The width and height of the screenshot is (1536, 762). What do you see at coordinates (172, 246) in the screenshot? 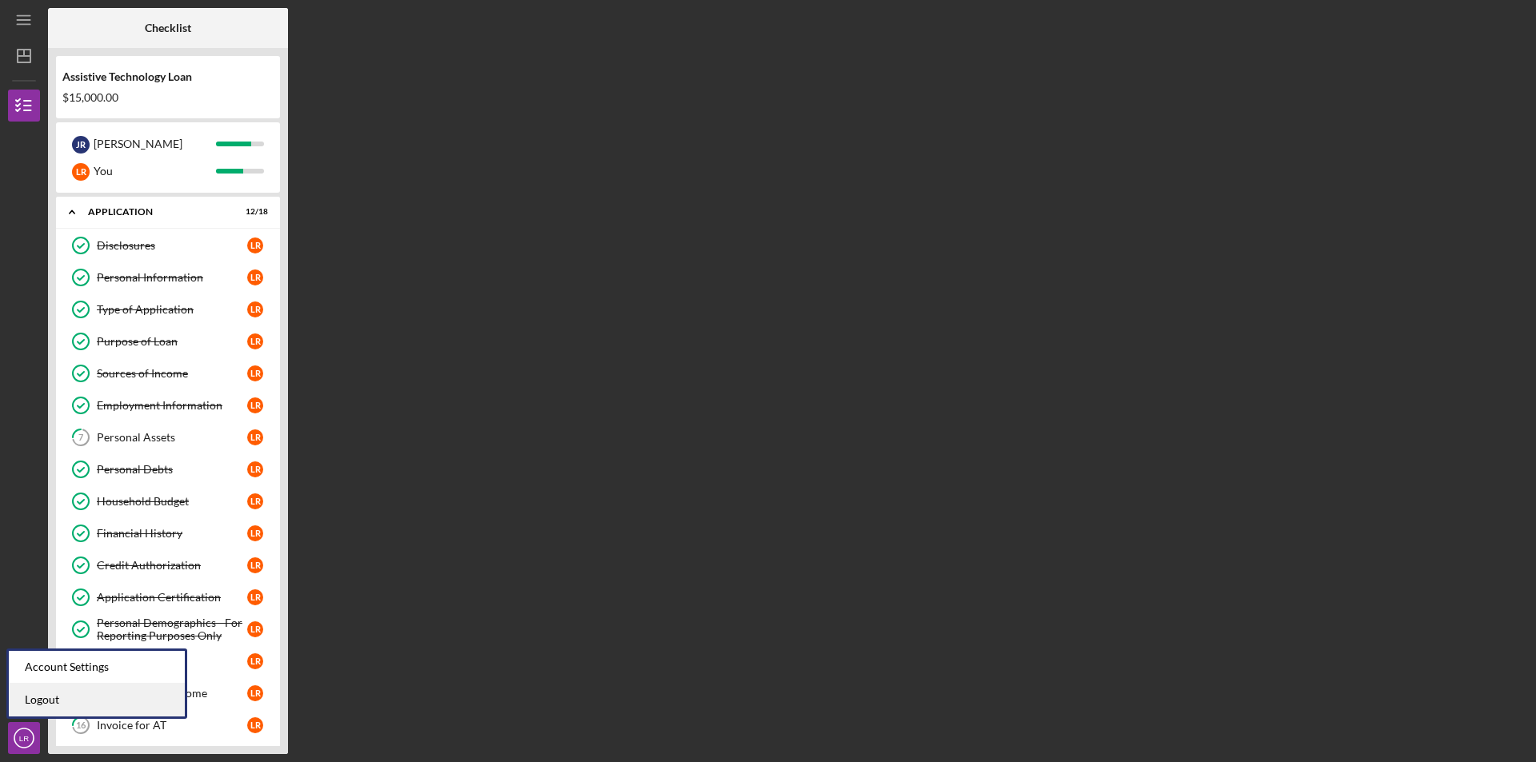
I see `div: Disclosures` at bounding box center [172, 246].